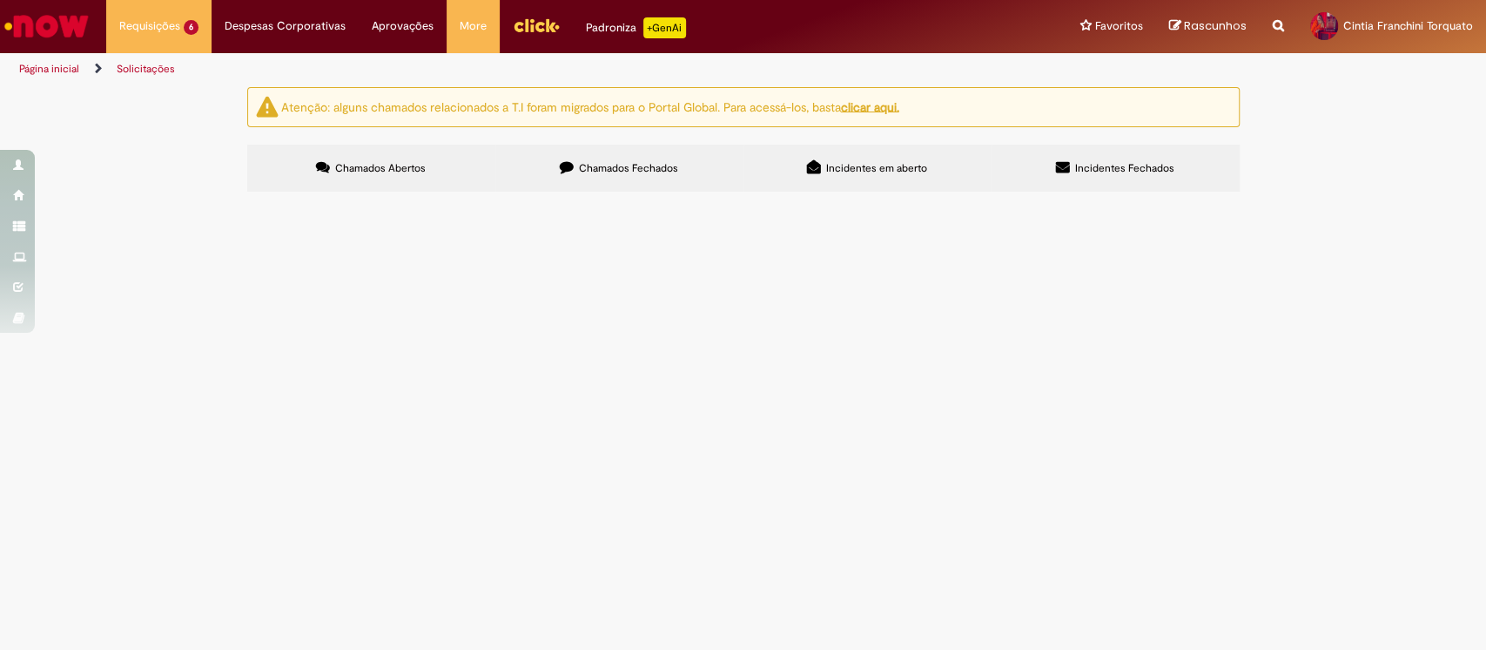 This screenshot has width=1486, height=650. I want to click on a: Rascunhos, so click(1208, 26).